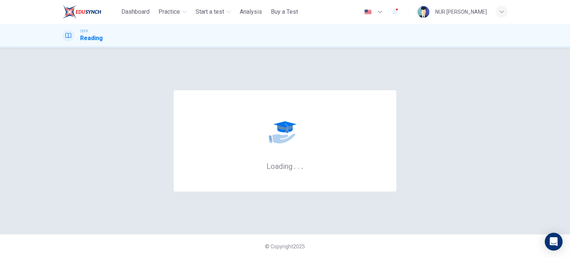  I want to click on h1: Reading, so click(91, 38).